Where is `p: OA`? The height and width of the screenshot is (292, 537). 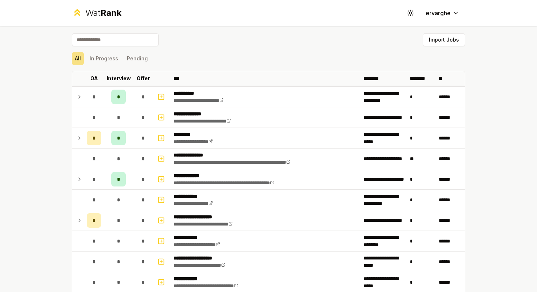 p: OA is located at coordinates (94, 78).